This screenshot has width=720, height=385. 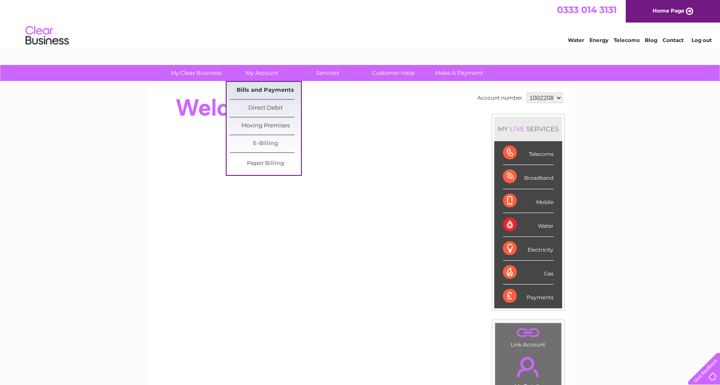 What do you see at coordinates (328, 73) in the screenshot?
I see `a: Services` at bounding box center [328, 73].